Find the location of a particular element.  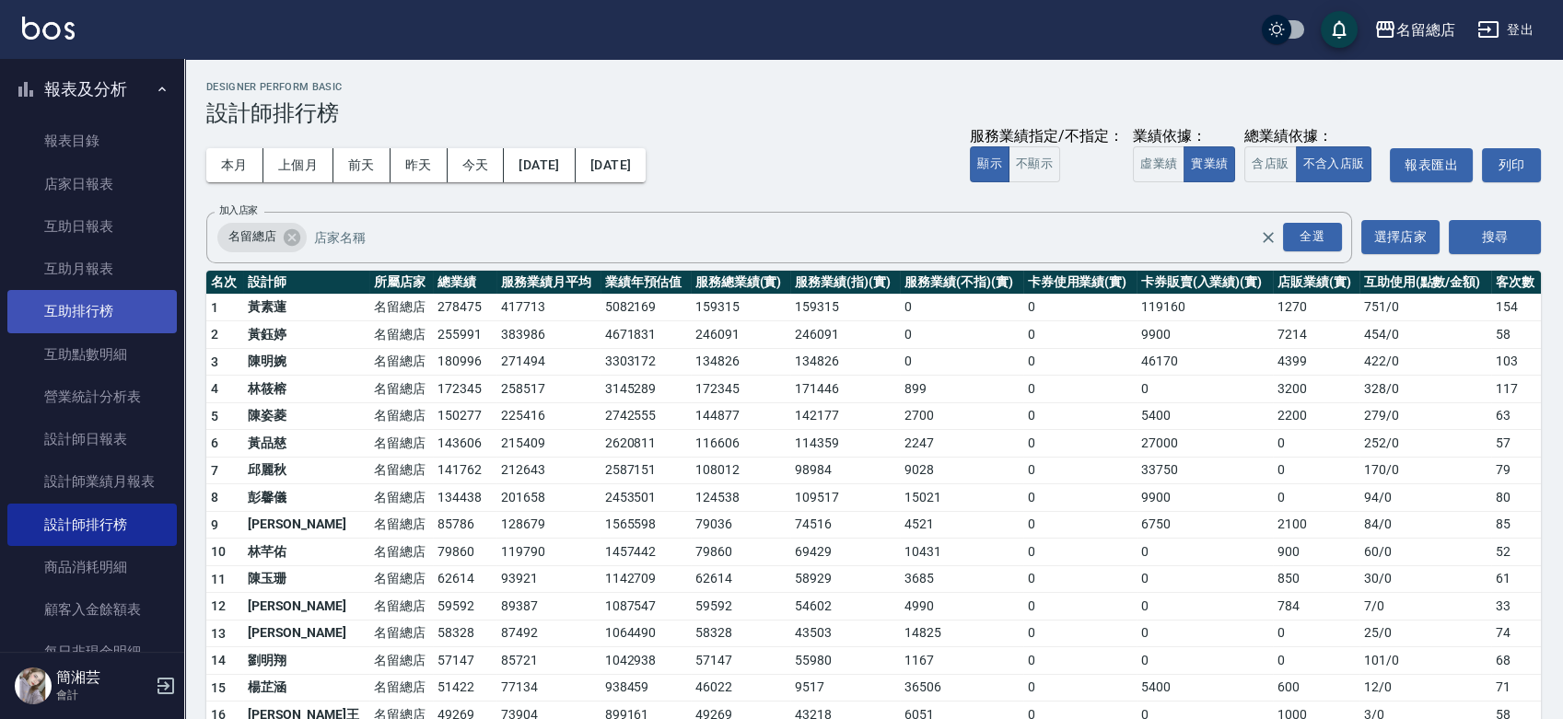

a: 設計師排行榜 is located at coordinates (92, 525).